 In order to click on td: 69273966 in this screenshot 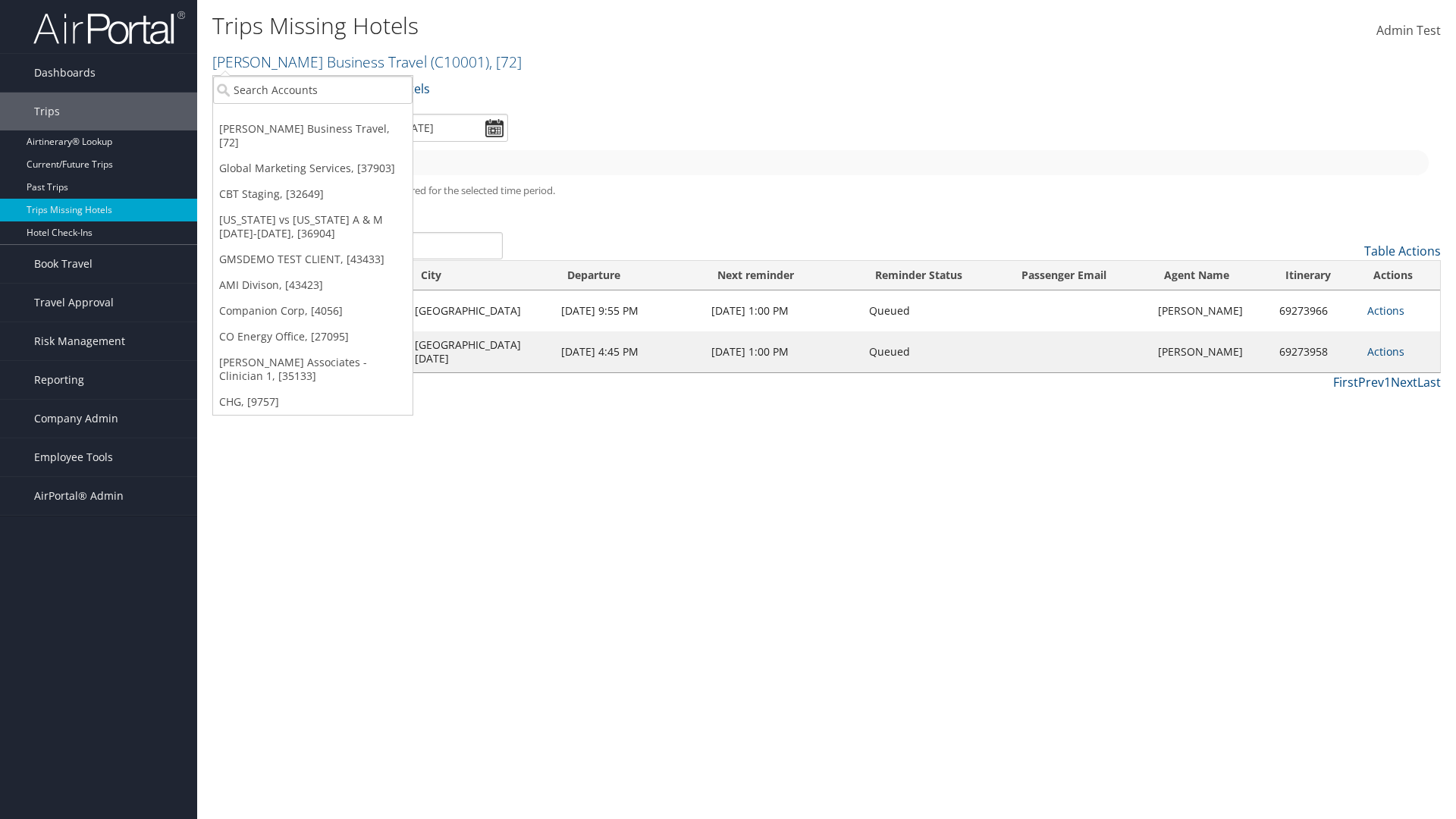, I will do `click(1316, 311)`.